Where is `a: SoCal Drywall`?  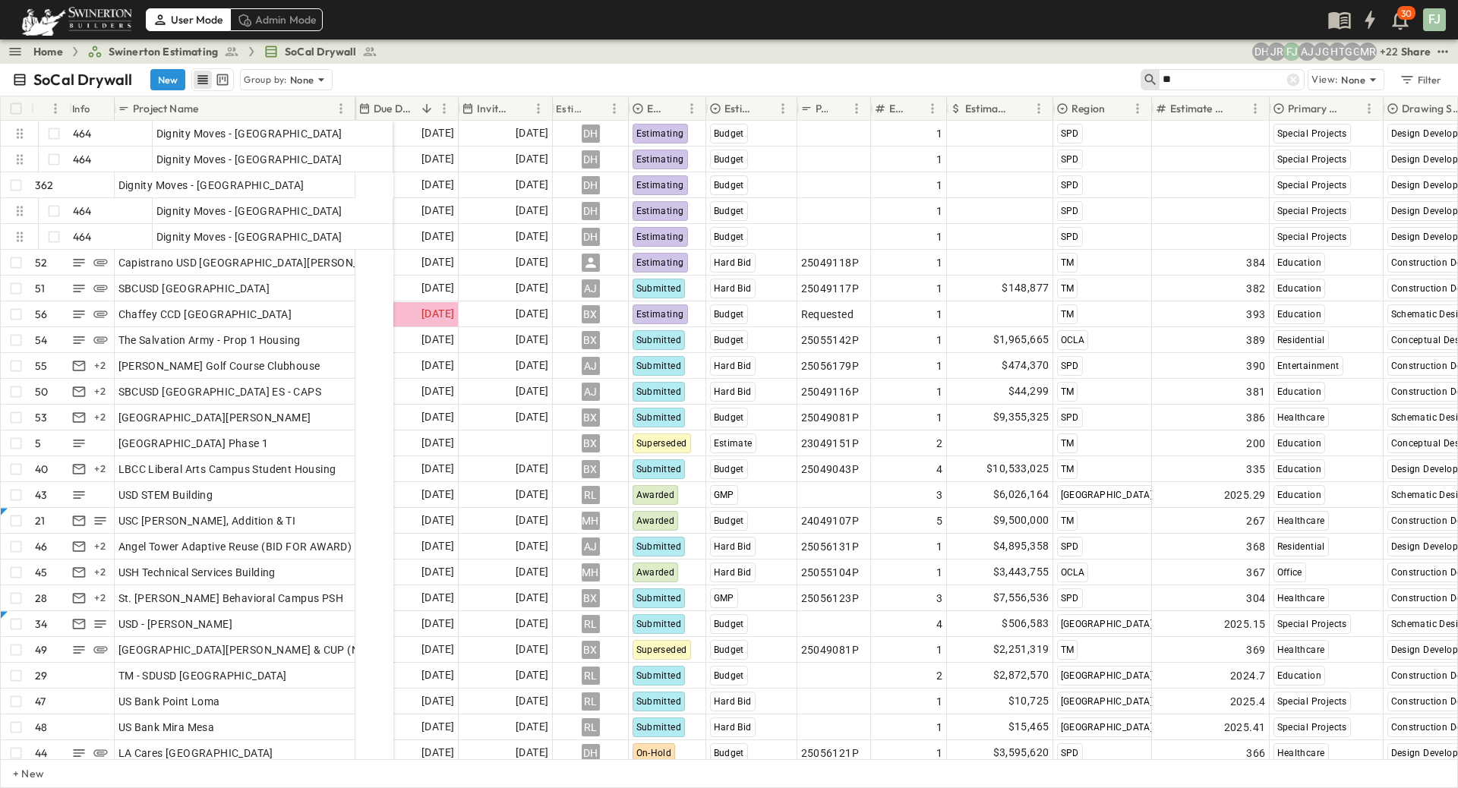 a: SoCal Drywall is located at coordinates (321, 52).